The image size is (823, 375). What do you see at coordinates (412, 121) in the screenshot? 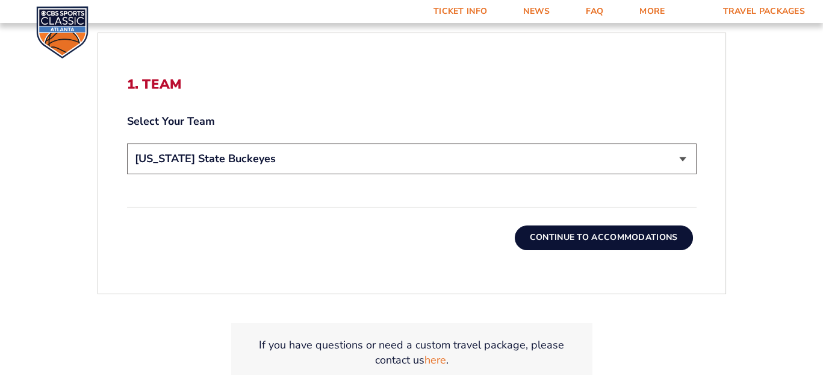
I see `label: Select Your Team` at bounding box center [412, 121].